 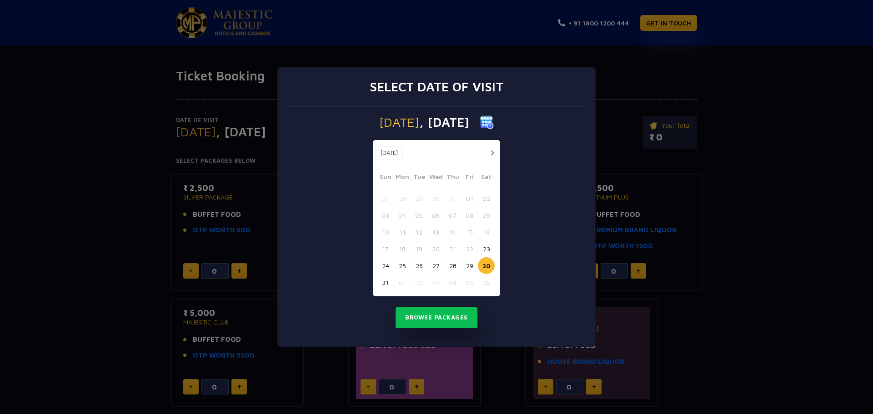 I want to click on button: 11, so click(x=402, y=232).